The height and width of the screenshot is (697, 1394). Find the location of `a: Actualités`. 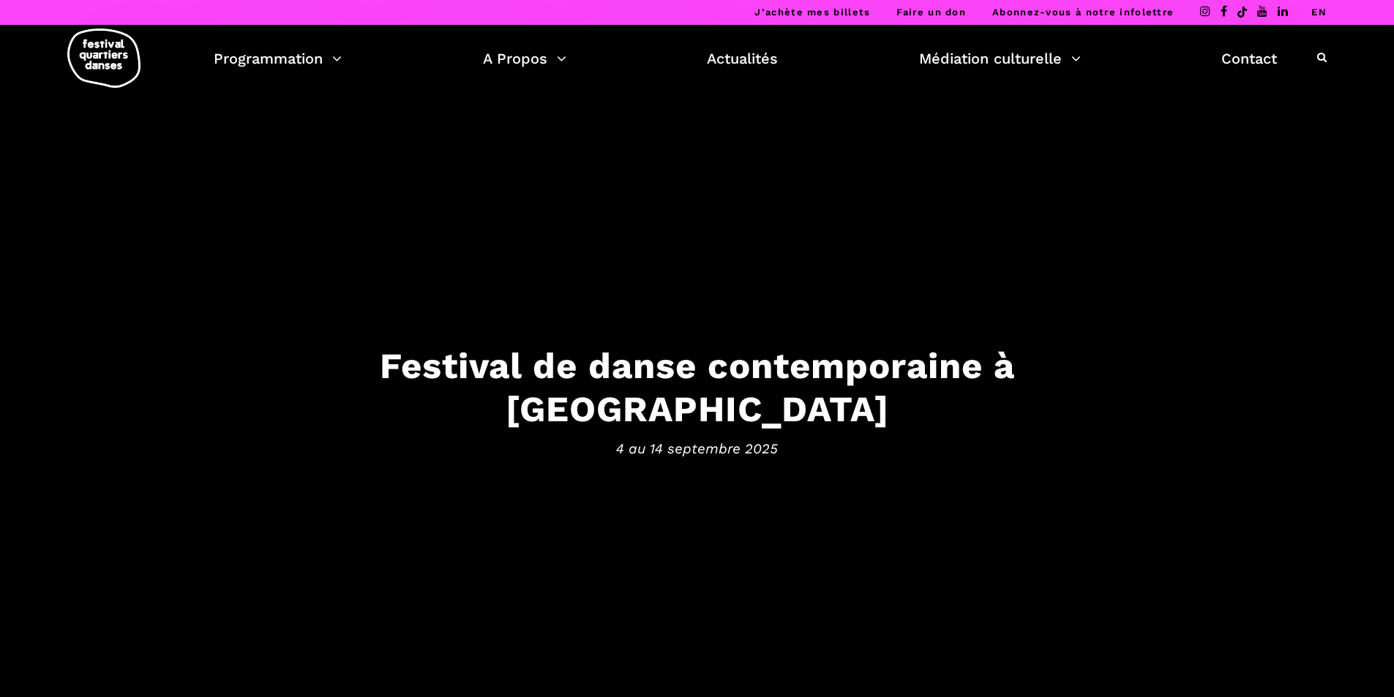

a: Actualités is located at coordinates (742, 59).